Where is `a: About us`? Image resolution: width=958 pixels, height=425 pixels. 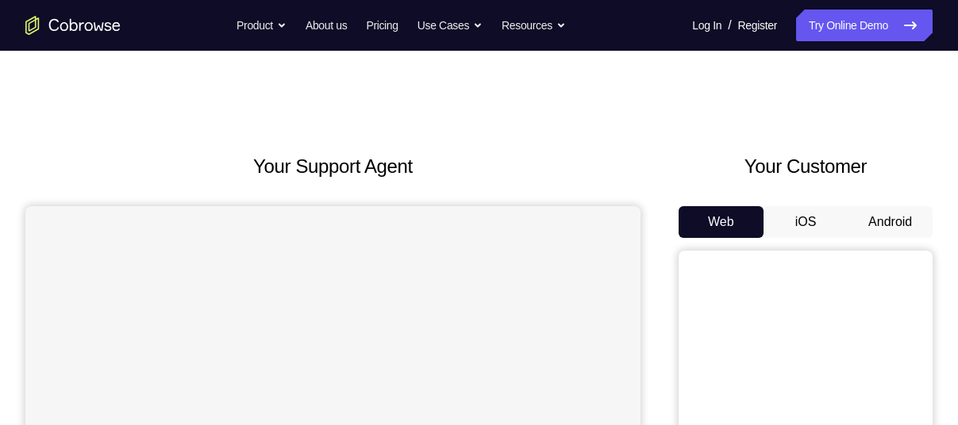
a: About us is located at coordinates (326, 25).